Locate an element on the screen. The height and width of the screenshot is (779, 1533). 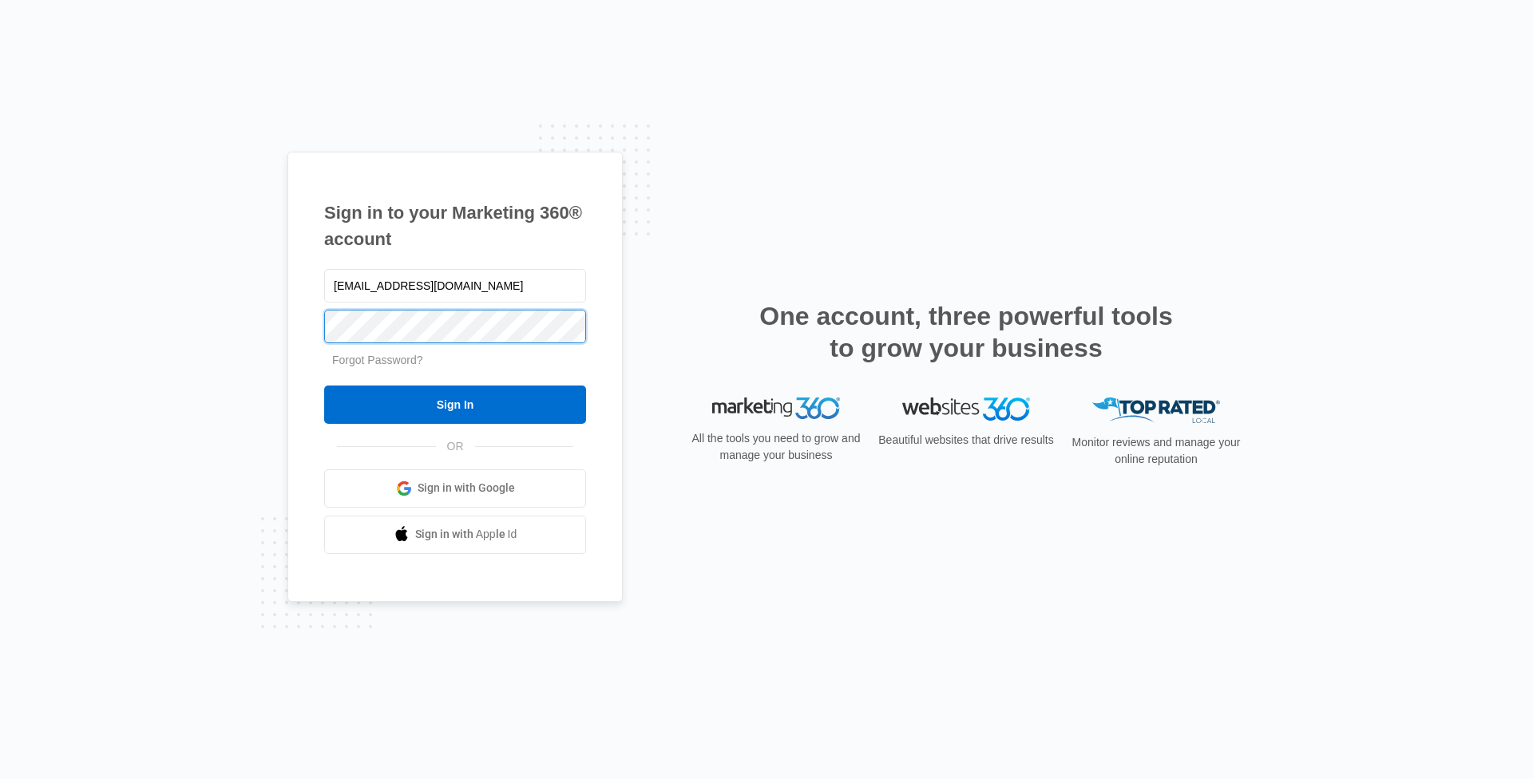
input: Sign In is located at coordinates (455, 405).